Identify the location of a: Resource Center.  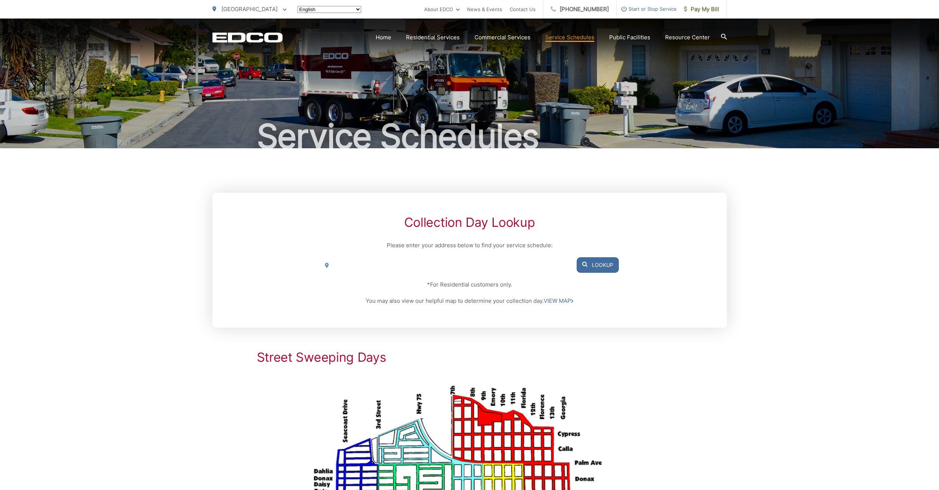
(688, 37).